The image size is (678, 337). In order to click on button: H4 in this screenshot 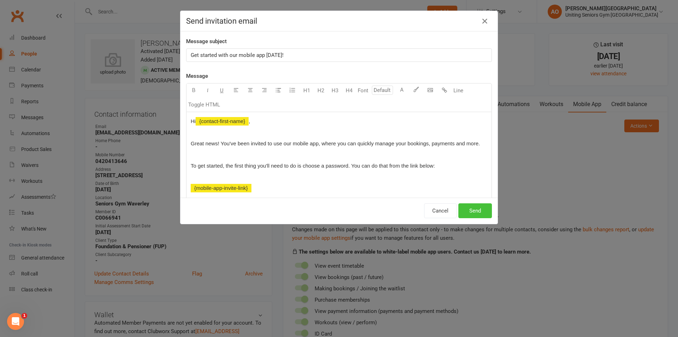, I will do `click(349, 90)`.